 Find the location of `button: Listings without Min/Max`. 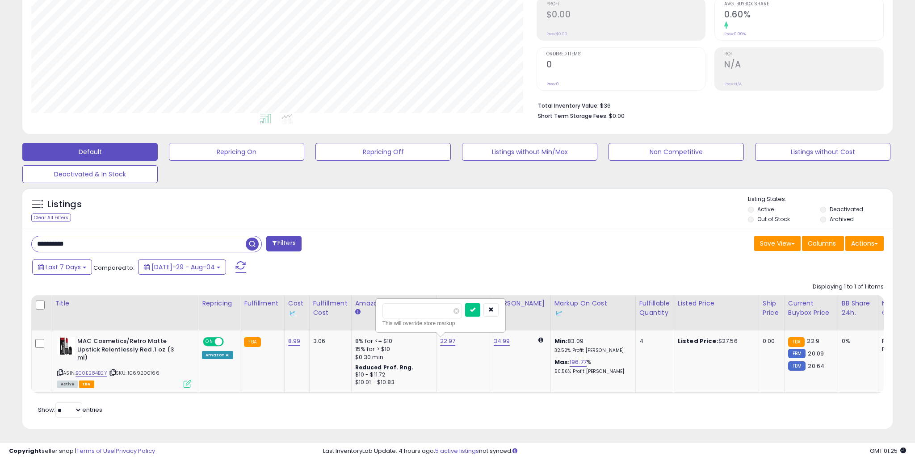

button: Listings without Min/Max is located at coordinates (529, 152).